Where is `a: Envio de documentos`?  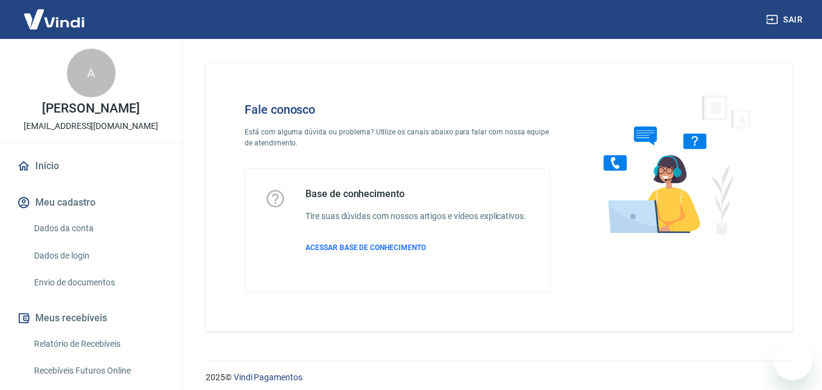 a: Envio de documentos is located at coordinates (98, 282).